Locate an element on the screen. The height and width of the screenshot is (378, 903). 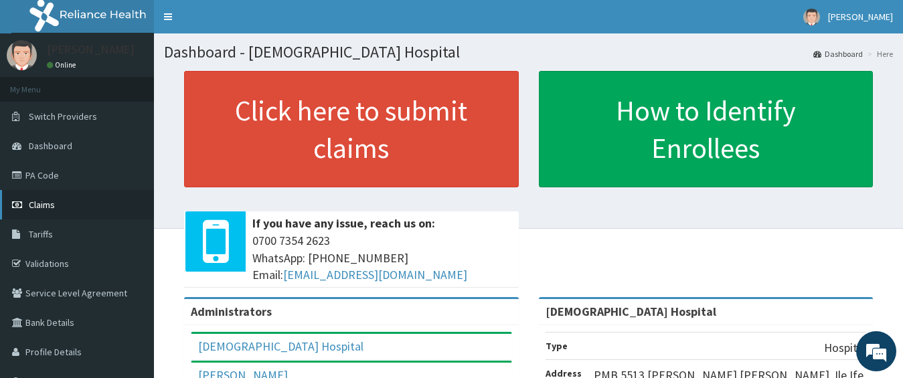
span: We're online! is located at coordinates (131, 175).